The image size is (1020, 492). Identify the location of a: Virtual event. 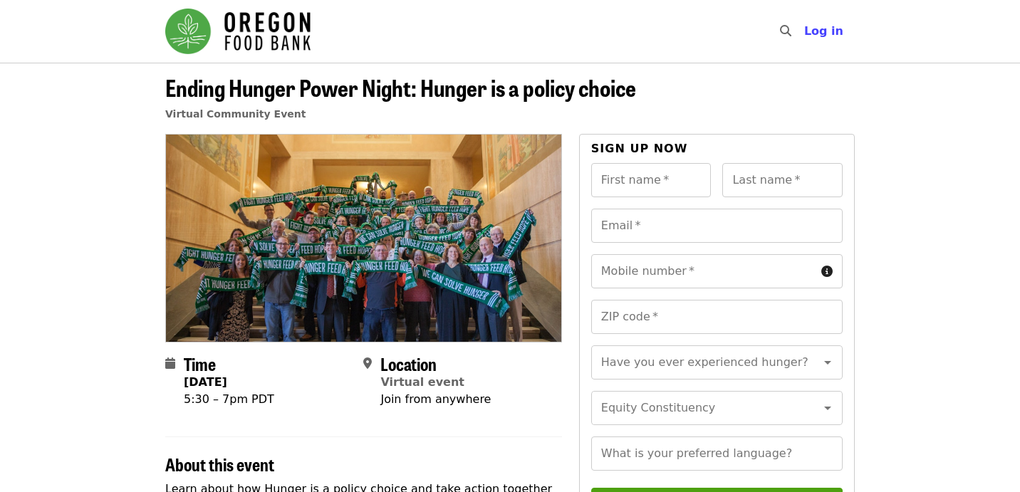
(422, 382).